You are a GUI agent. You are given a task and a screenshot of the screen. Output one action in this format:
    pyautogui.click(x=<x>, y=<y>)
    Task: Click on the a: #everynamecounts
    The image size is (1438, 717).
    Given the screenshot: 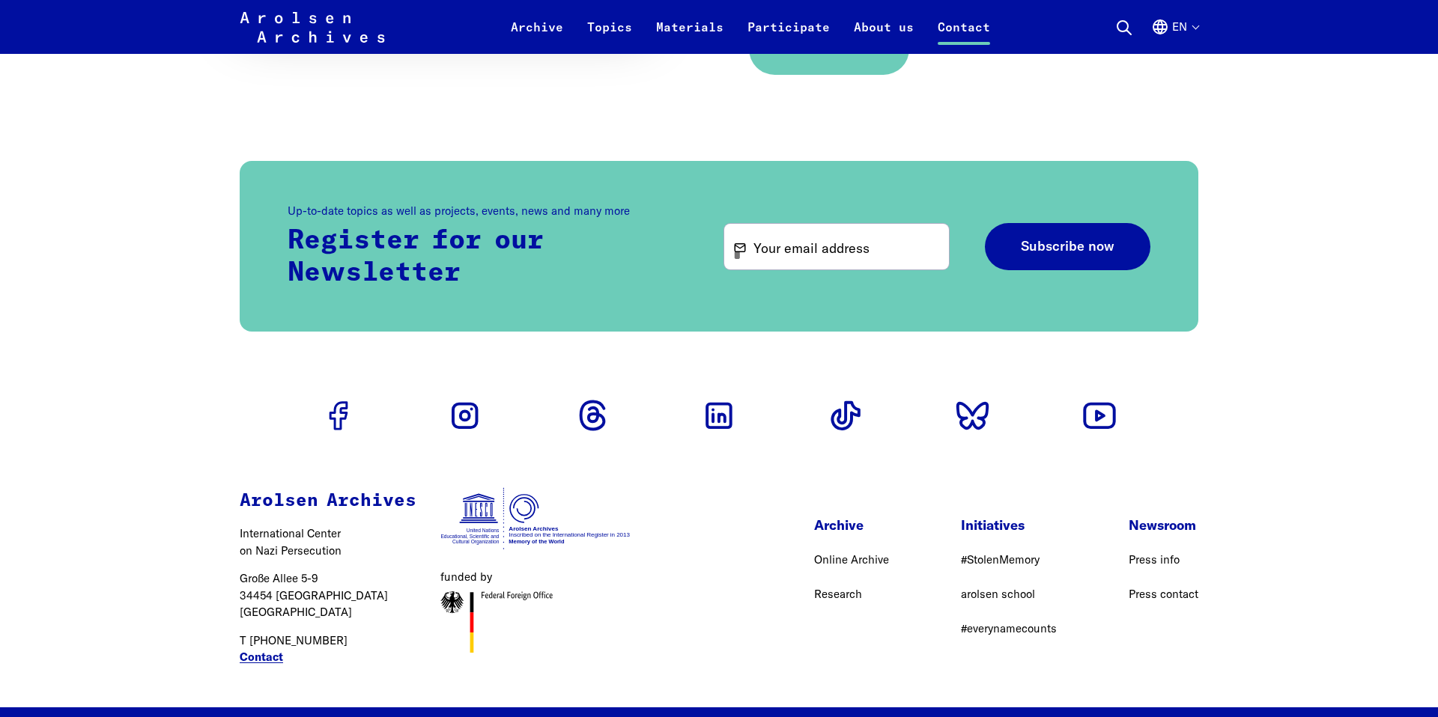 What is the action you would take?
    pyautogui.click(x=1009, y=628)
    